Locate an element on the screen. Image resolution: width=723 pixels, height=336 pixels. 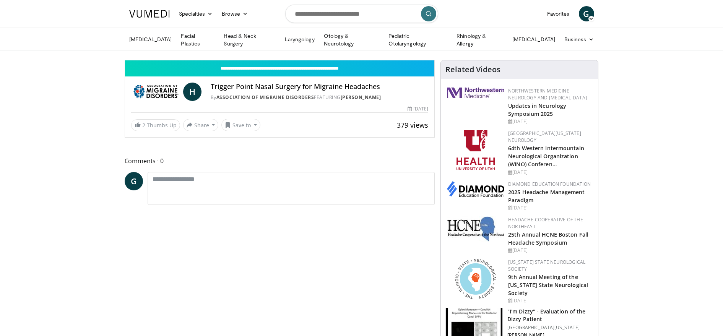
span: H is located at coordinates (192, 92).